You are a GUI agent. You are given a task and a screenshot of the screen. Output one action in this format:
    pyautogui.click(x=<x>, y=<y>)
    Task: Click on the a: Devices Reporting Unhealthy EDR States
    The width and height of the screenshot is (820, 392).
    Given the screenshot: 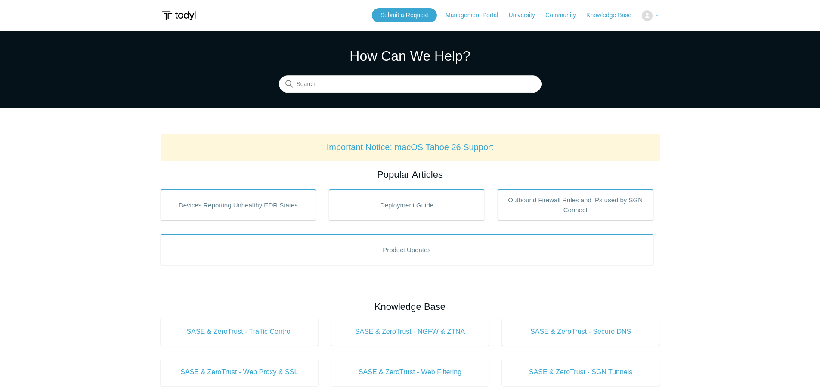 What is the action you would take?
    pyautogui.click(x=238, y=205)
    